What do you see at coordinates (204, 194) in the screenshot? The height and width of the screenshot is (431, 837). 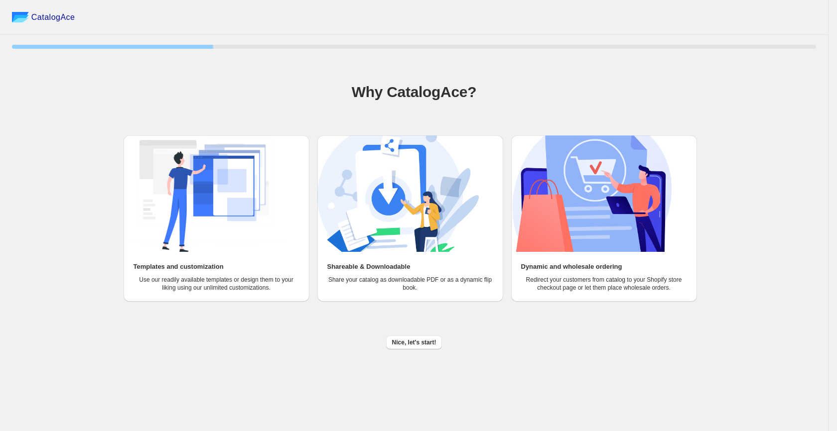 I see `img: Templates and customization` at bounding box center [204, 194].